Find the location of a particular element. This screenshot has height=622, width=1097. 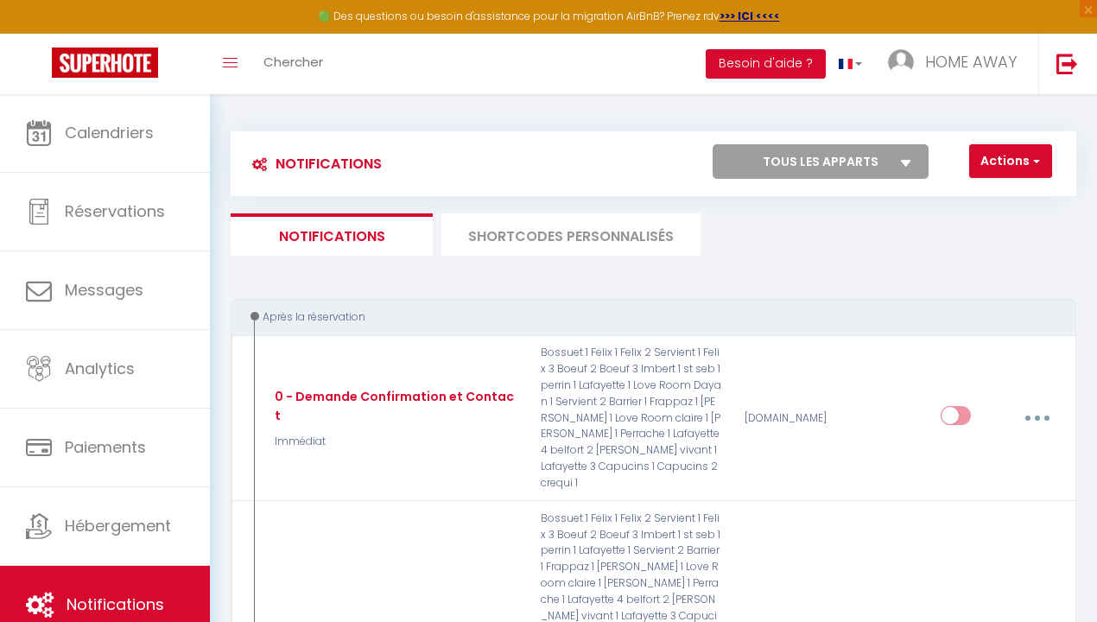

span: Calendriers is located at coordinates (109, 132).